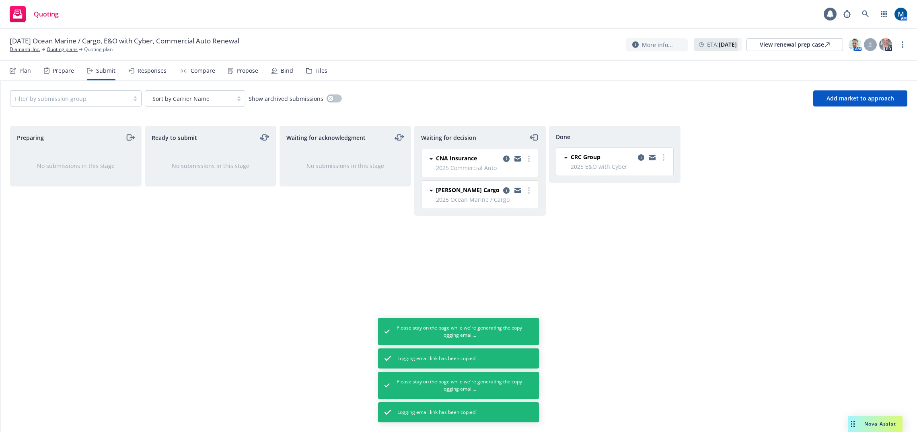 The width and height of the screenshot is (917, 432). What do you see at coordinates (485, 199) in the screenshot?
I see `span: 2025 Ocean Marine / Cargo` at bounding box center [485, 199].